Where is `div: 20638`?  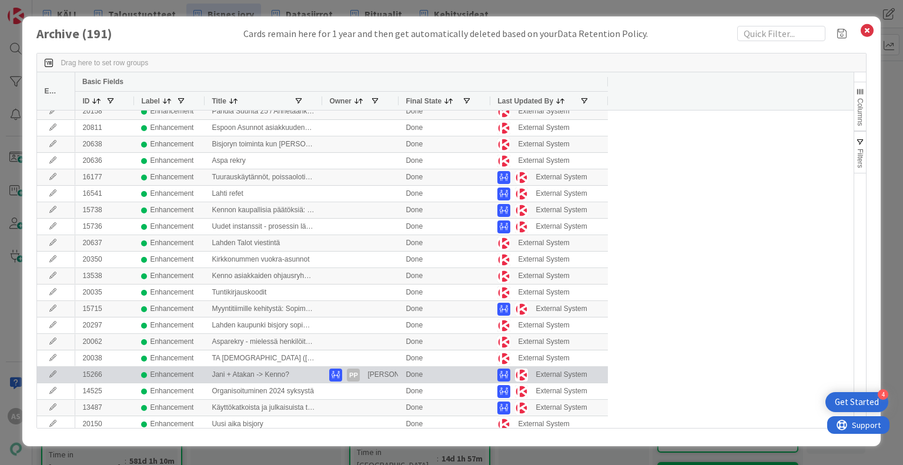 div: 20638 is located at coordinates (105, 144).